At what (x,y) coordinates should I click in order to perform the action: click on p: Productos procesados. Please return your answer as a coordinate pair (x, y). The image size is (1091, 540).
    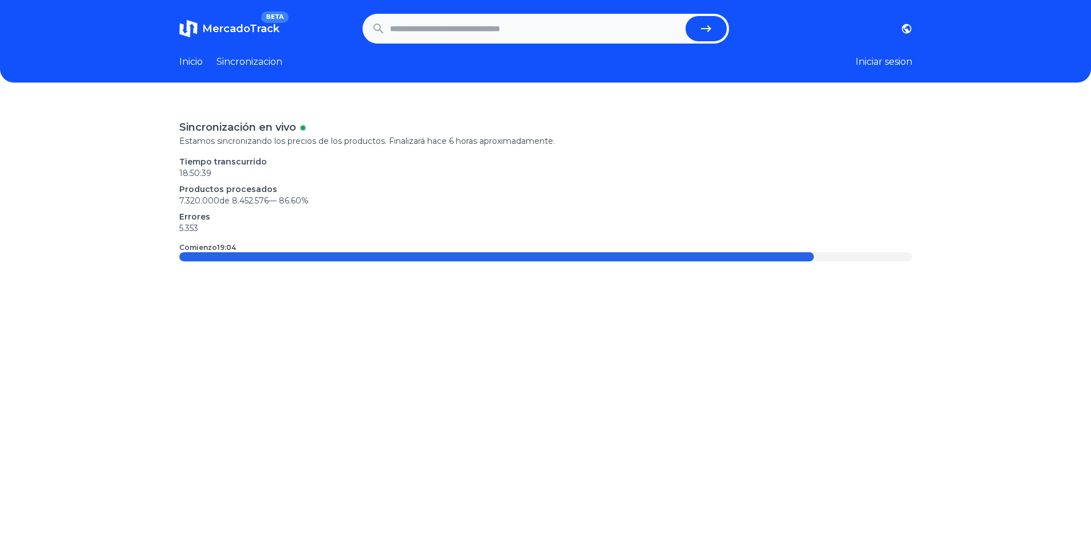
    Looking at the image, I should click on (546, 189).